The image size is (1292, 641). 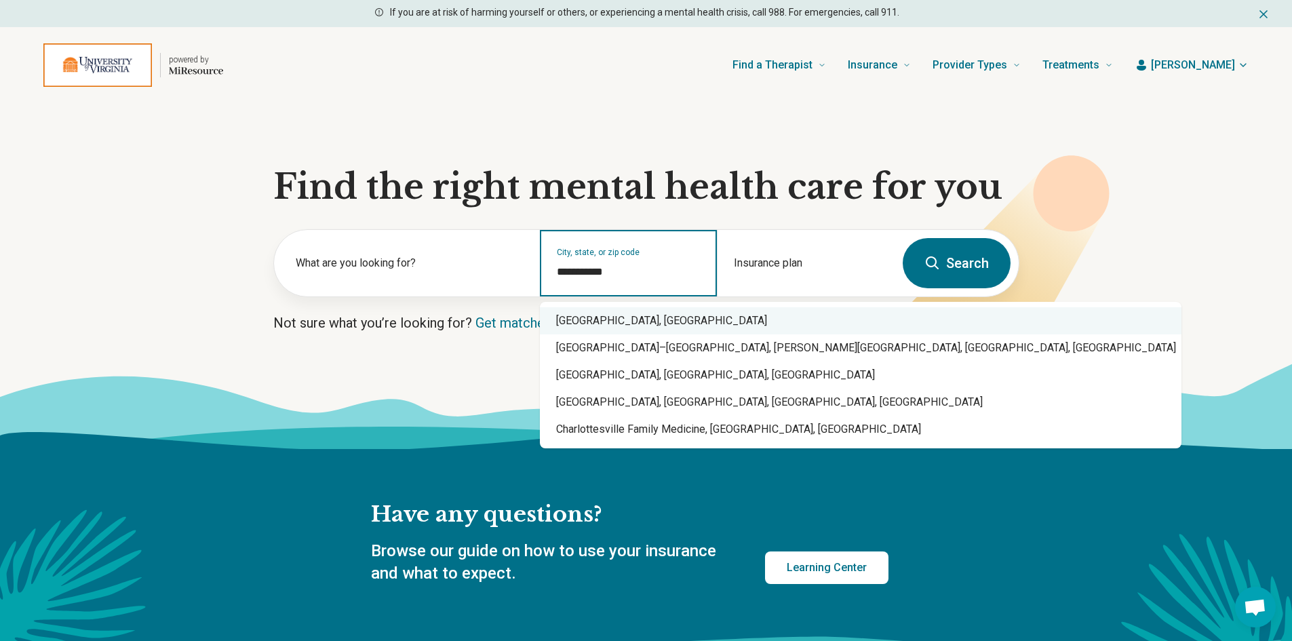 What do you see at coordinates (1071, 65) in the screenshot?
I see `span: Treatments` at bounding box center [1071, 65].